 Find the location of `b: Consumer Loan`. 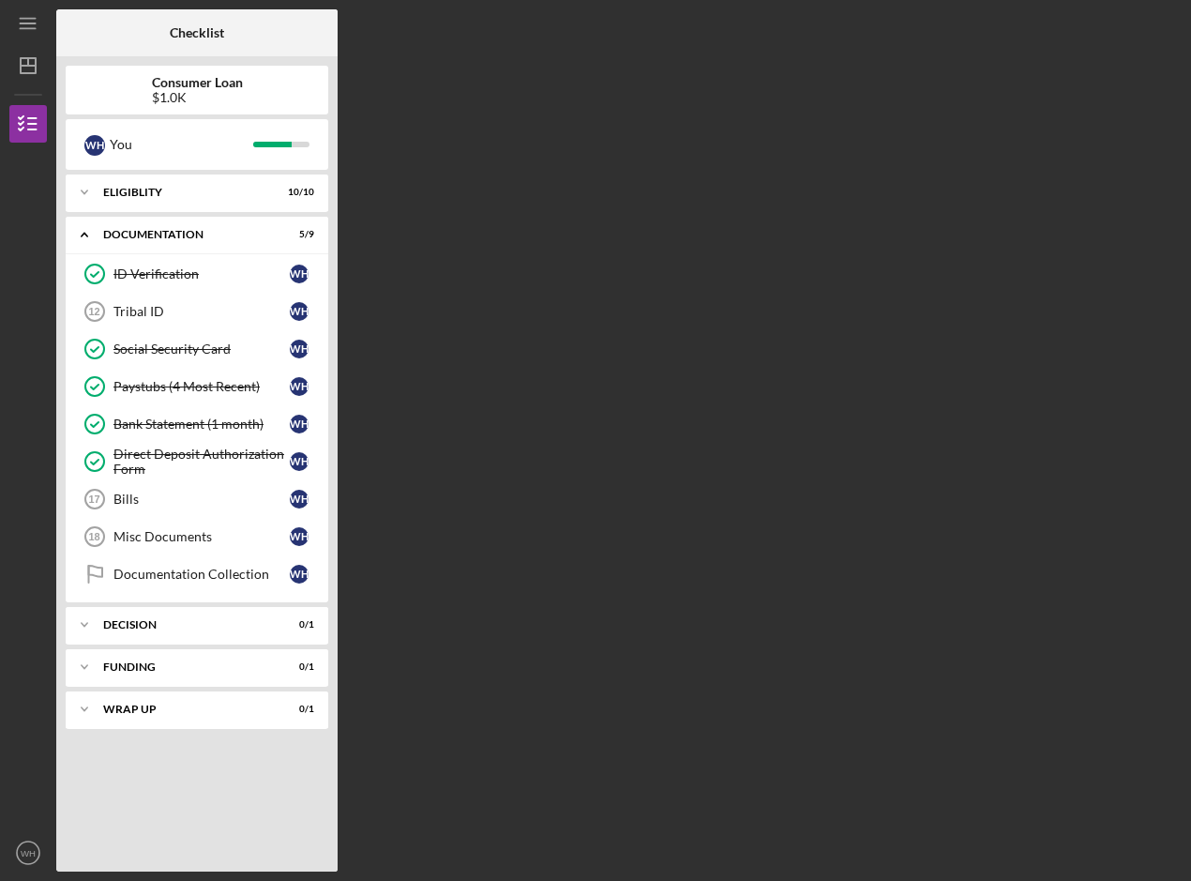

b: Consumer Loan is located at coordinates (197, 83).